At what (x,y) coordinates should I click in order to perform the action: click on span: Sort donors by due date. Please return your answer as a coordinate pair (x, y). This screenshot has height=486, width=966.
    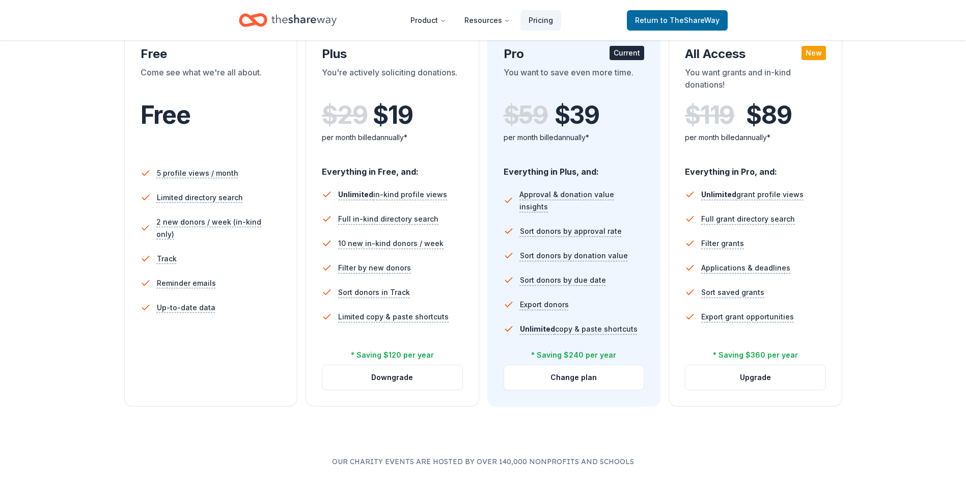
    Looking at the image, I should click on (563, 280).